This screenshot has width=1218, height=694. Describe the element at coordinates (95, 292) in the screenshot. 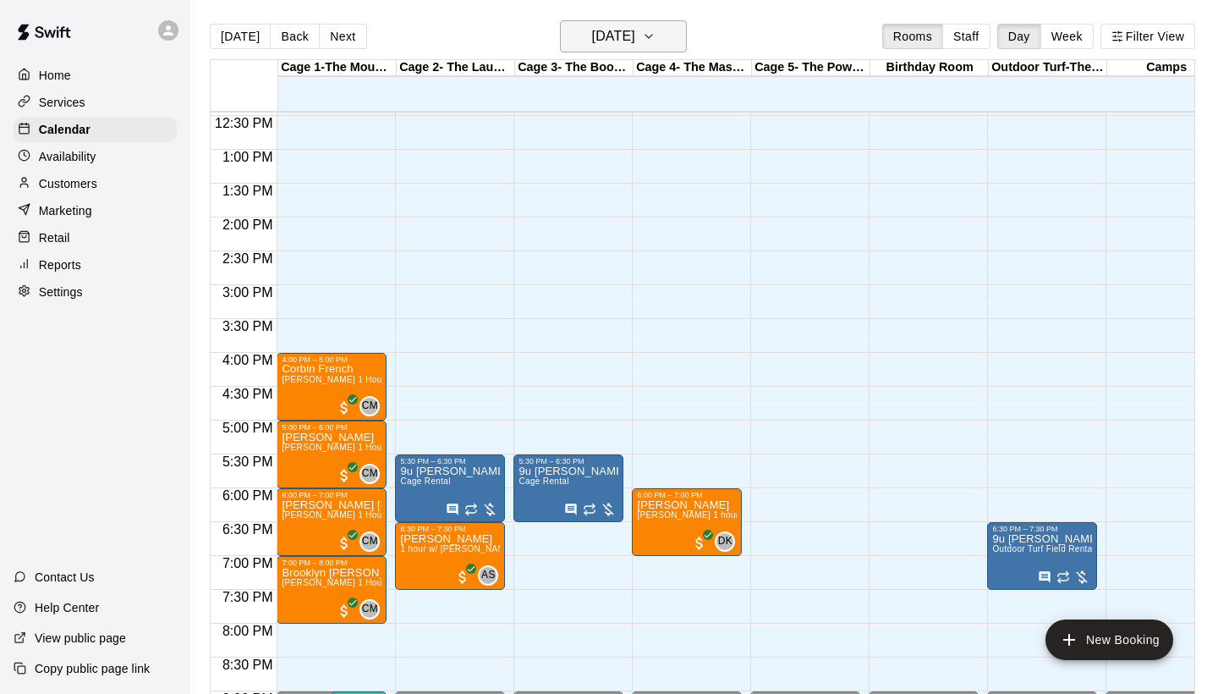

I see `div: Settings` at that location.